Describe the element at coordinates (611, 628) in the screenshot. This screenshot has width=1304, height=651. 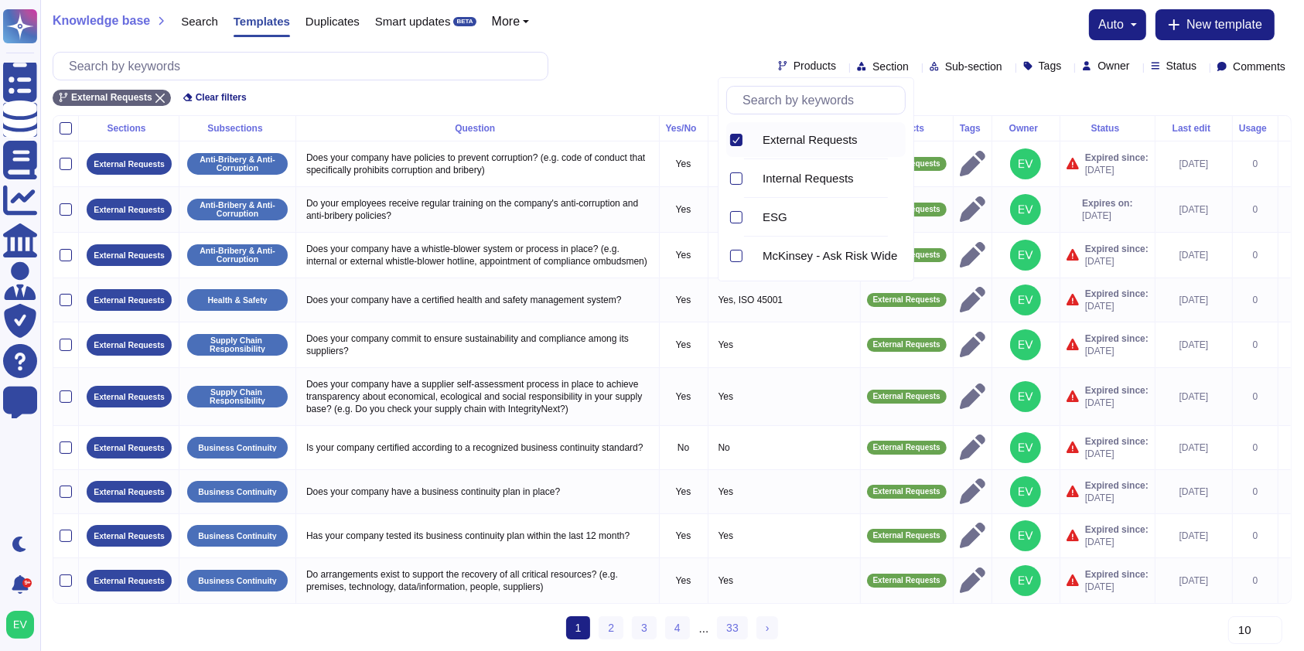
I see `a: 2` at that location.